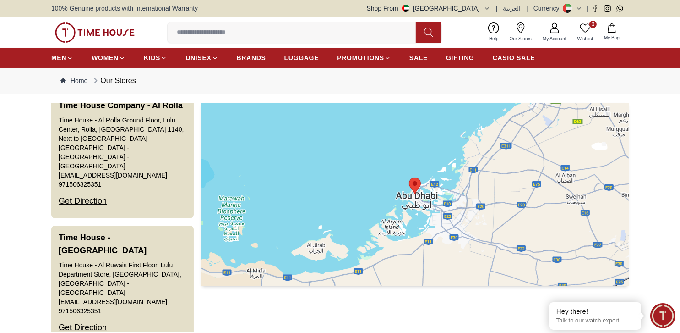 Image resolution: width=680 pixels, height=333 pixels. I want to click on span: العربية, so click(512, 8).